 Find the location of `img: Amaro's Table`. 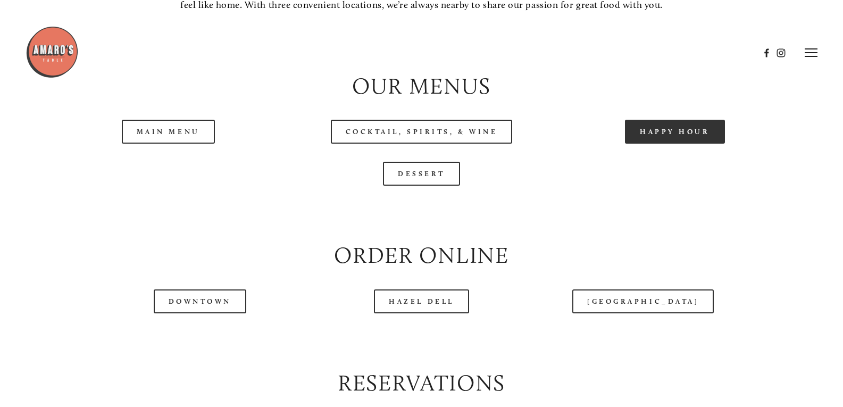

img: Amaro's Table is located at coordinates (52, 52).